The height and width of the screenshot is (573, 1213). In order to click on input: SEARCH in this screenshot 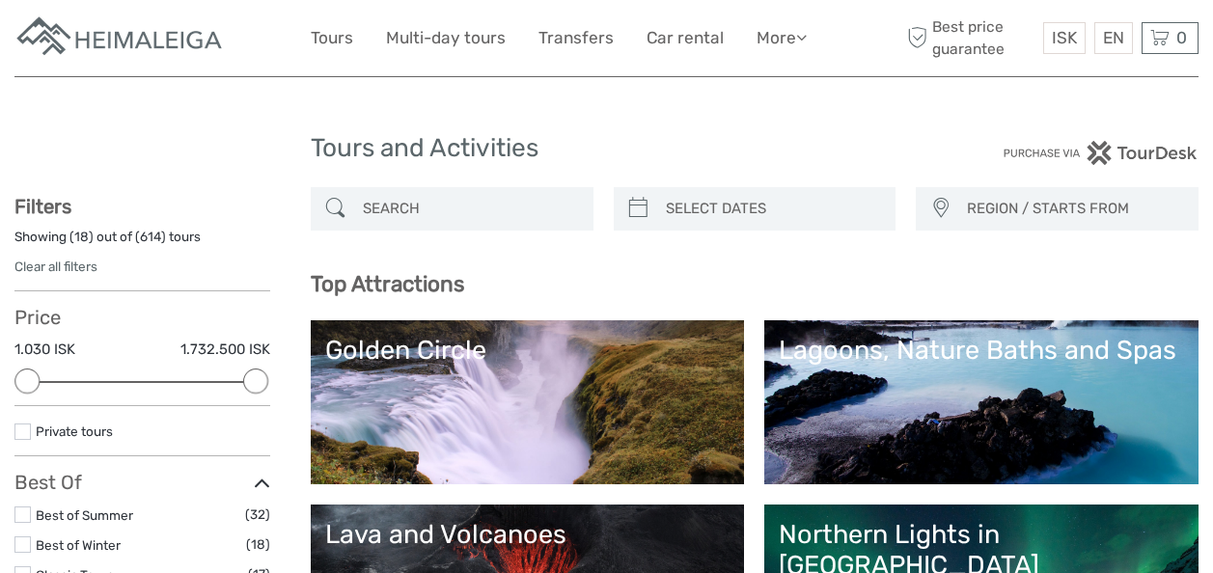, I will do `click(469, 208)`.